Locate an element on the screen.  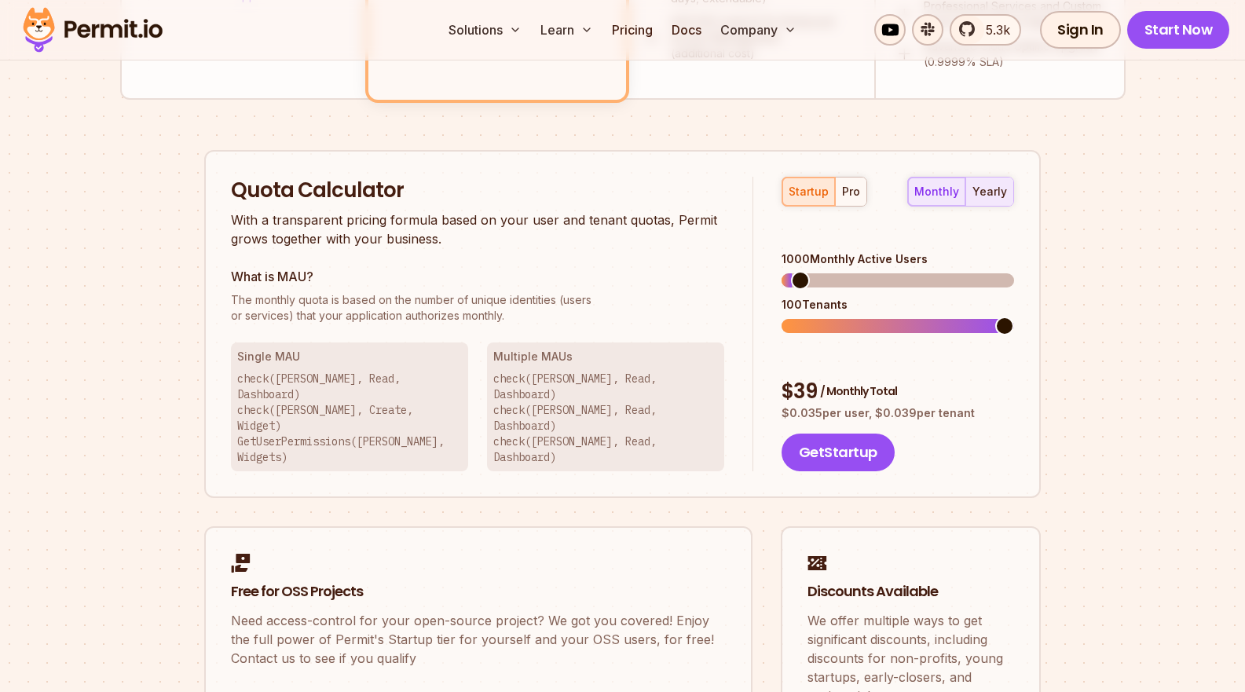
a: 5.3k is located at coordinates (985, 30).